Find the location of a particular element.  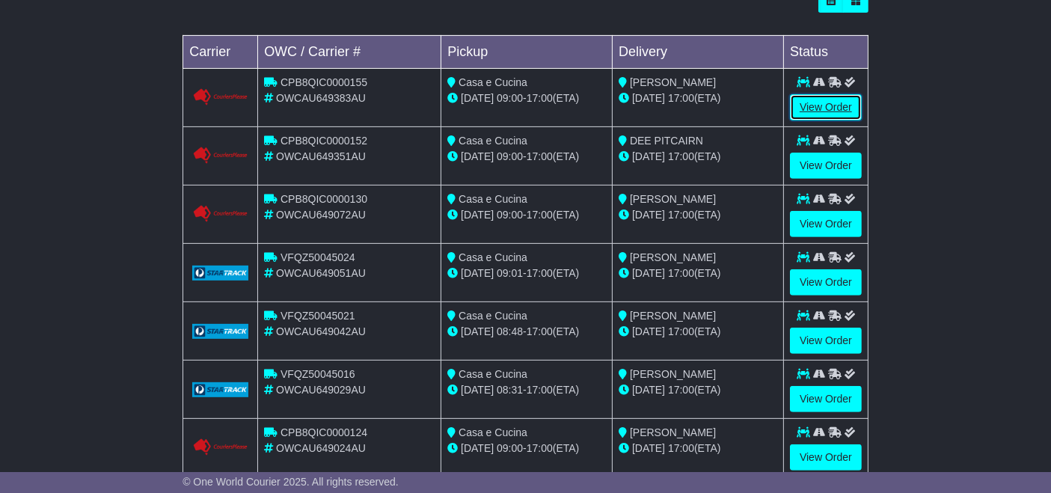

td: Pickup is located at coordinates (527, 52).